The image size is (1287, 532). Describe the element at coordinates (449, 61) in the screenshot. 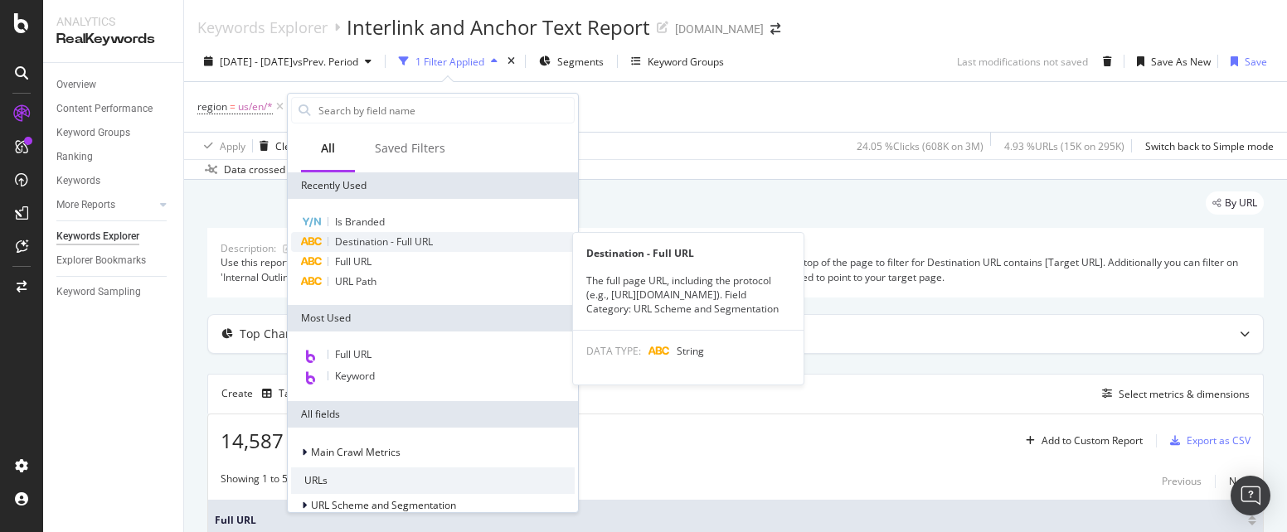

I see `div: 1 Filter Applied` at that location.